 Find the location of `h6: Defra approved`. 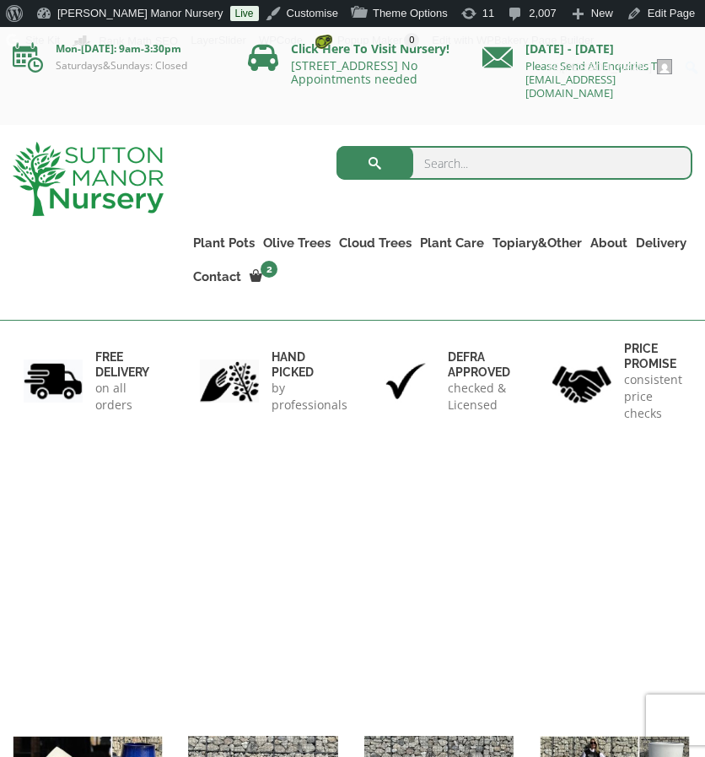

h6: Defra approved is located at coordinates (479, 364).